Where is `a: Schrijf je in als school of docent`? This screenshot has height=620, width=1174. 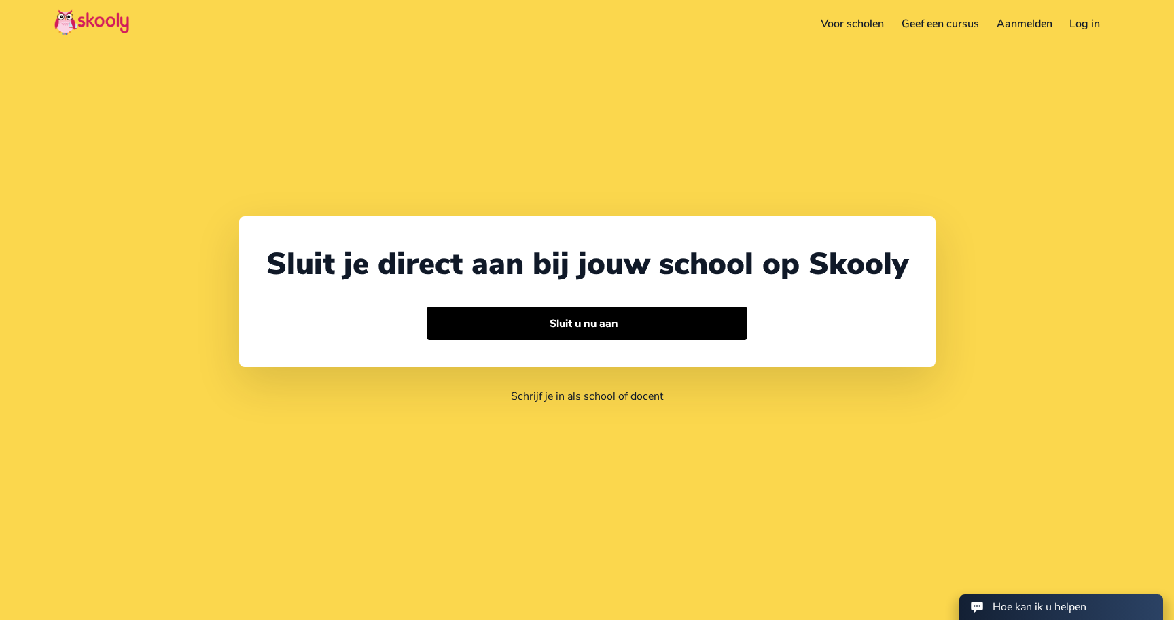 a: Schrijf je in als school of docent is located at coordinates (587, 396).